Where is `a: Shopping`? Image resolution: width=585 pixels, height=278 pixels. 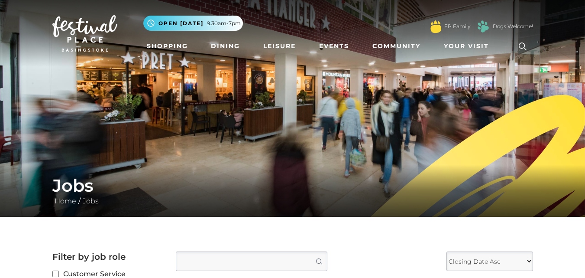 a: Shopping is located at coordinates (167, 46).